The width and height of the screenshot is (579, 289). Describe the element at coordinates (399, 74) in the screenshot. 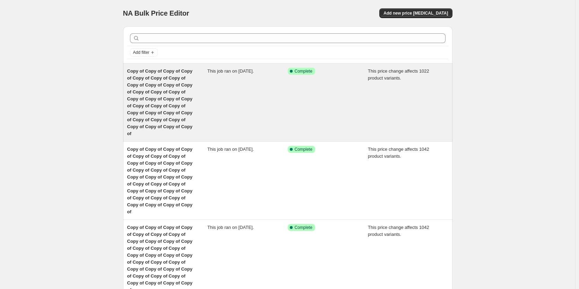

I see `span: This price change affects 1022 product variants.` at that location.